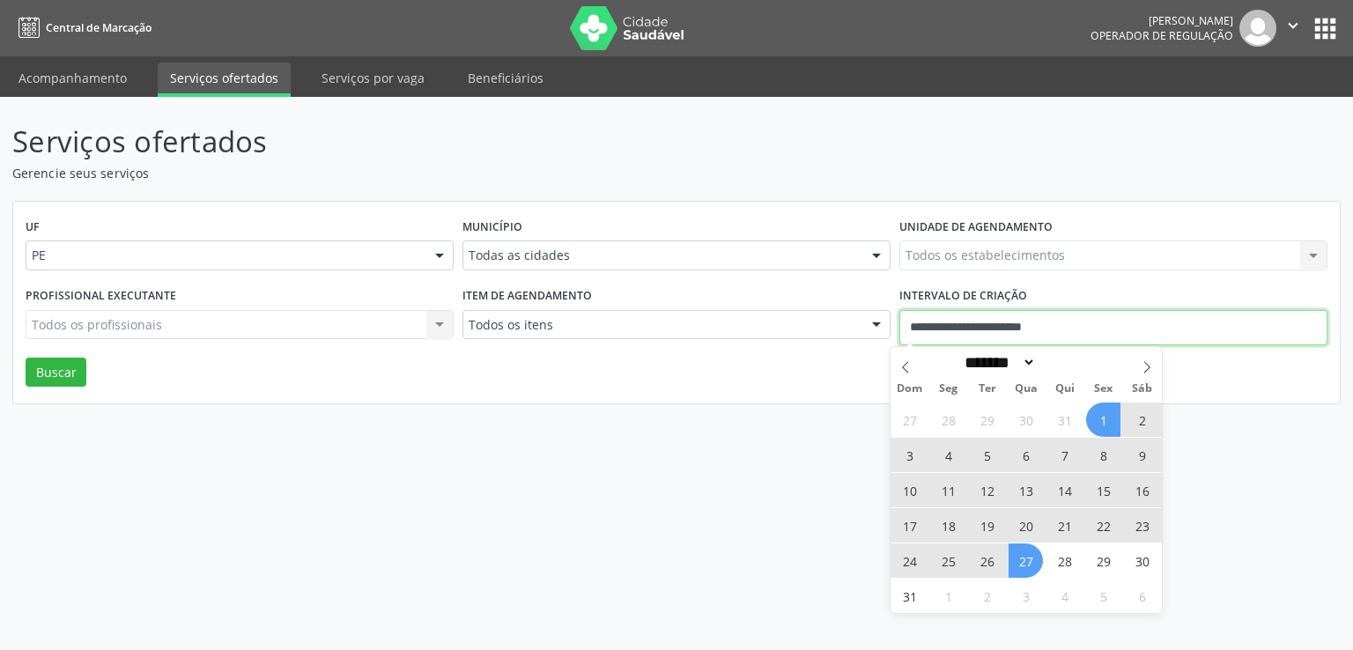  I want to click on span: Qua, so click(1026, 388).